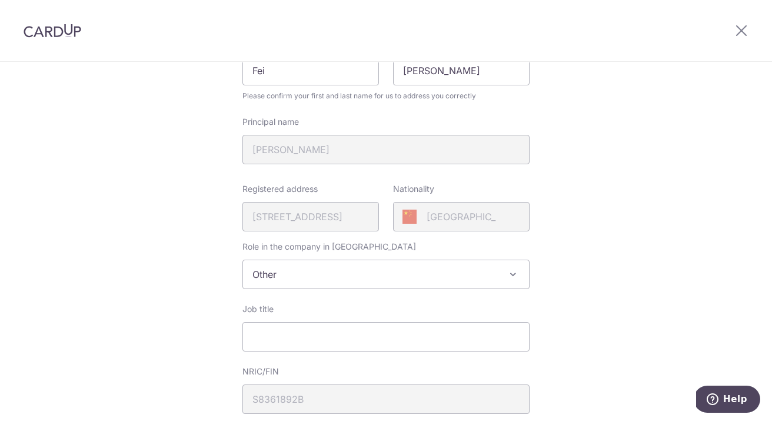  Describe the element at coordinates (280, 189) in the screenshot. I see `label: Registered address` at that location.